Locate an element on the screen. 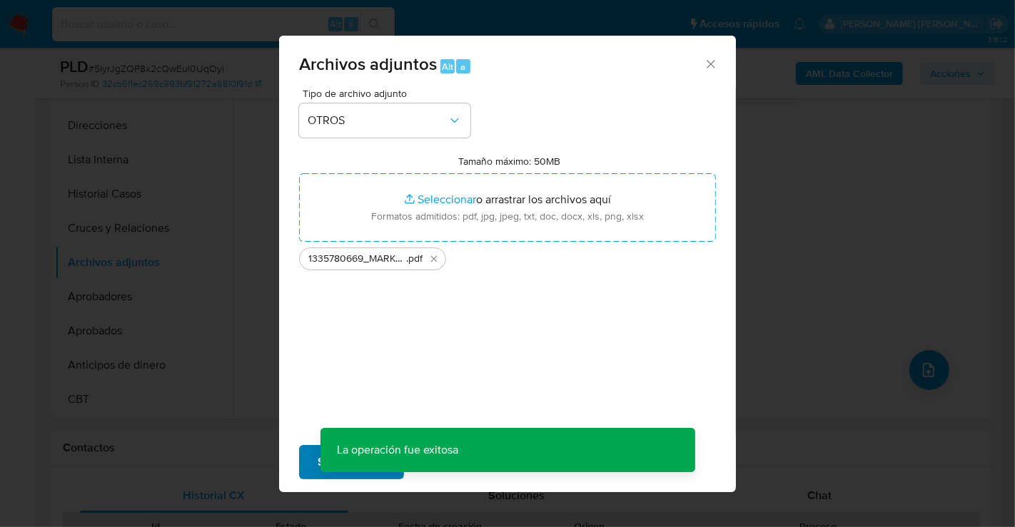 The width and height of the screenshot is (1015, 527). p: La operación fue exitosa is located at coordinates (398, 450).